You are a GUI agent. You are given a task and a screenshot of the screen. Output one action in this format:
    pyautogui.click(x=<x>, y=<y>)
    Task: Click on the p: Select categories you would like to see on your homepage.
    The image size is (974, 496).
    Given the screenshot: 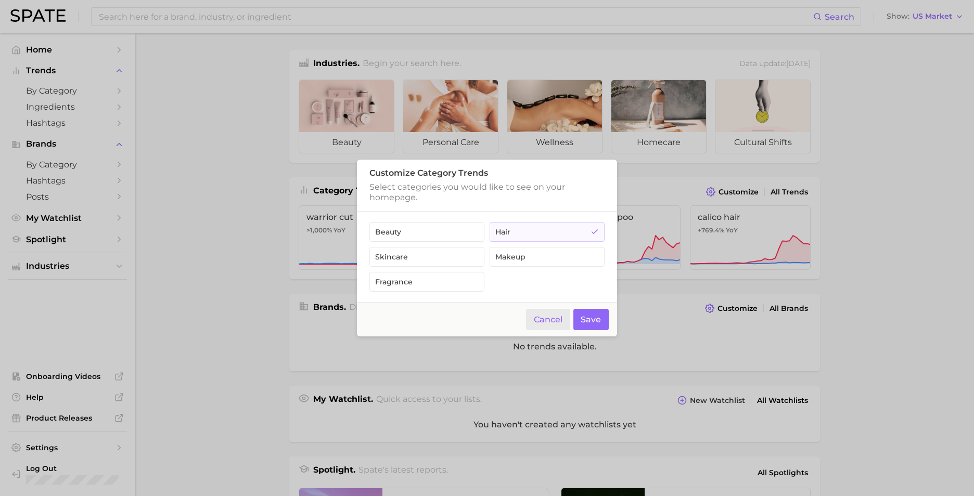 What is the action you would take?
    pyautogui.click(x=487, y=193)
    